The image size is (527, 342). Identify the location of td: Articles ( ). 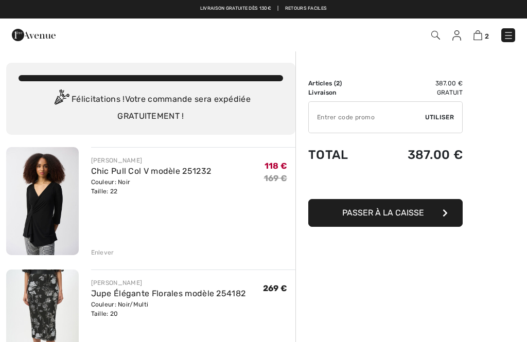
(340, 83).